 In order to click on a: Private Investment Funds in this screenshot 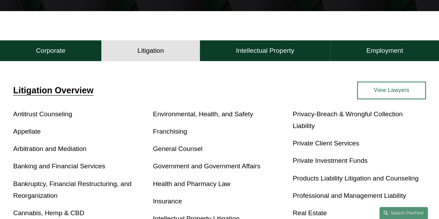, I will do `click(330, 161)`.